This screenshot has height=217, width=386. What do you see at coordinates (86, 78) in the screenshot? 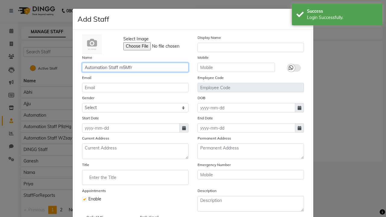
I see `label: Email` at bounding box center [86, 78].